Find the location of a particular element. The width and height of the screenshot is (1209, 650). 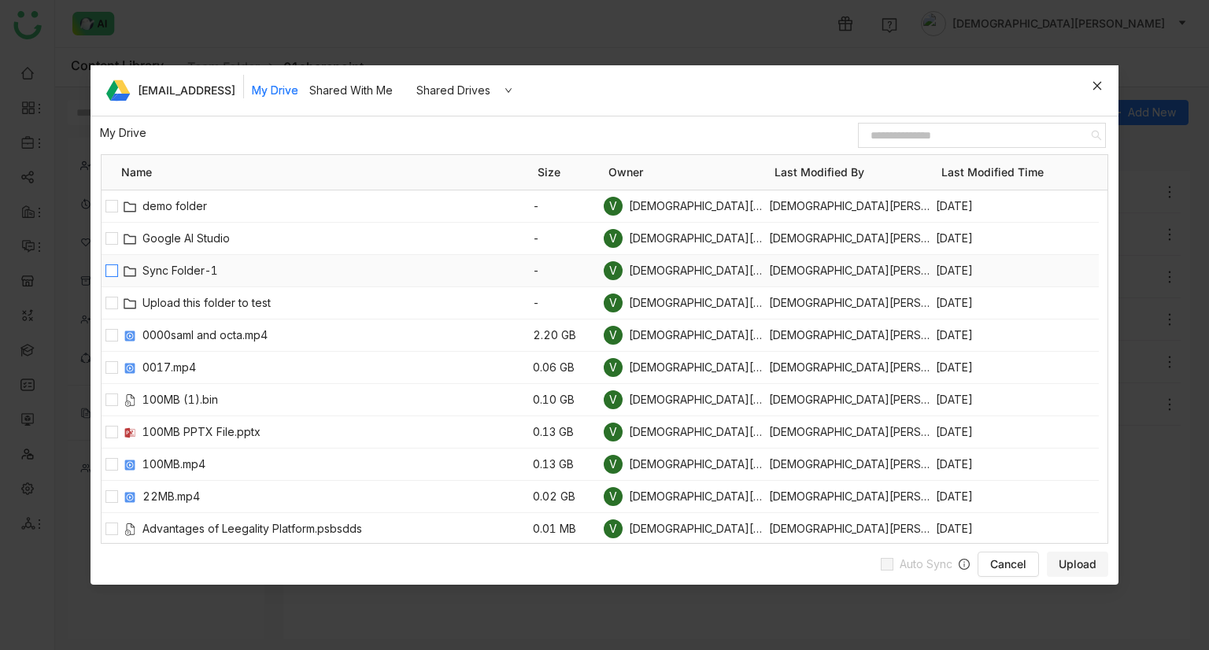

span: 0.02 GB is located at coordinates (568, 497).